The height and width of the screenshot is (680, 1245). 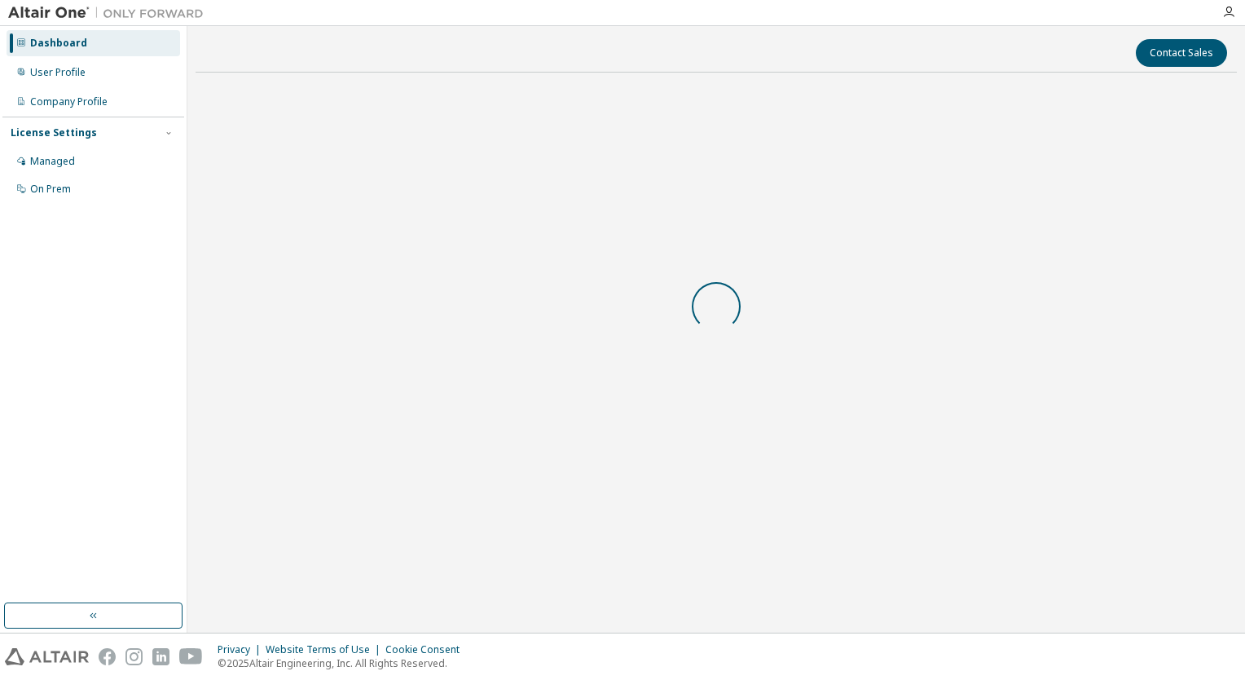 What do you see at coordinates (191, 656) in the screenshot?
I see `img: youtube.svg` at bounding box center [191, 656].